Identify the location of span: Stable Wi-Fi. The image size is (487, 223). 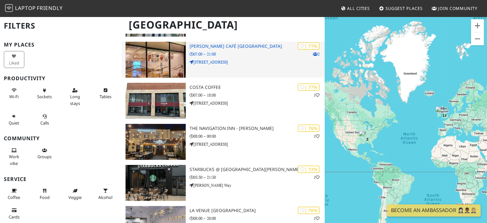
(14, 96).